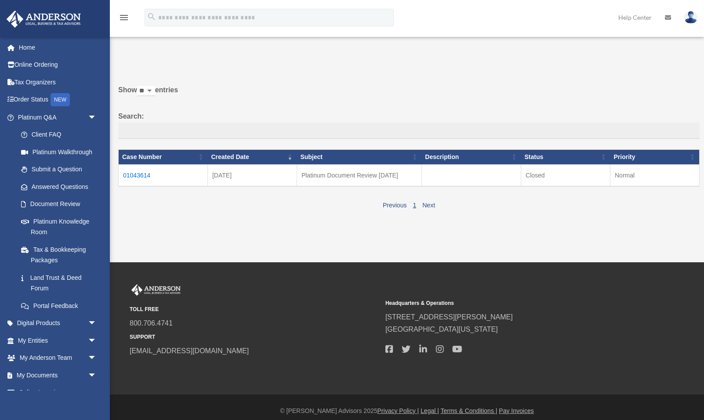 The image size is (704, 420). Describe the element at coordinates (151, 323) in the screenshot. I see `a: 800.706.4741` at that location.